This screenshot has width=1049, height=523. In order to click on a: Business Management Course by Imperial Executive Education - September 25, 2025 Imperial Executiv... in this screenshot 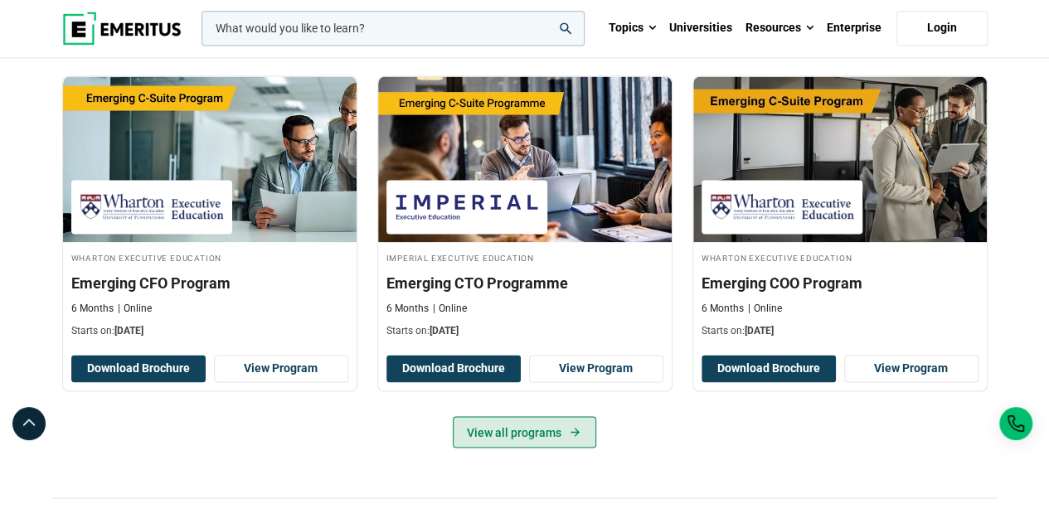, I will do `click(525, 211)`.